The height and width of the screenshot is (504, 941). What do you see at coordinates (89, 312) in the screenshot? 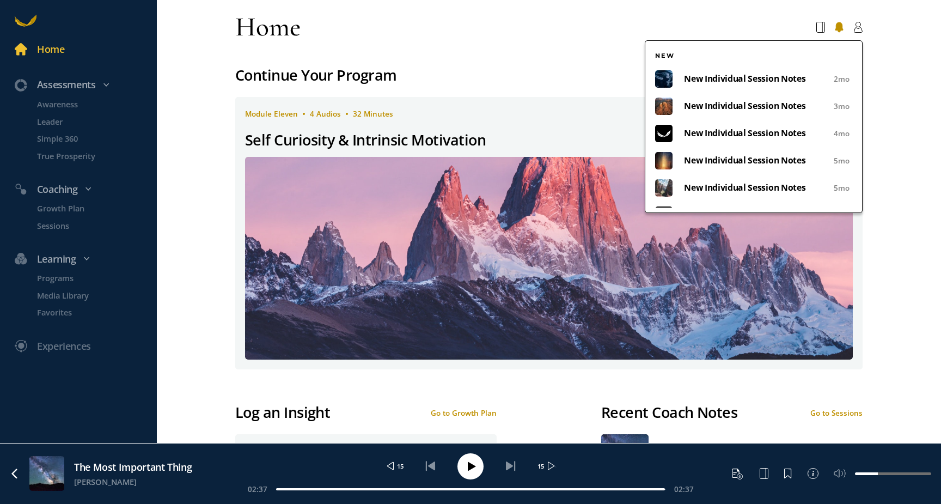
I see `a: Favorites` at bounding box center [89, 312].